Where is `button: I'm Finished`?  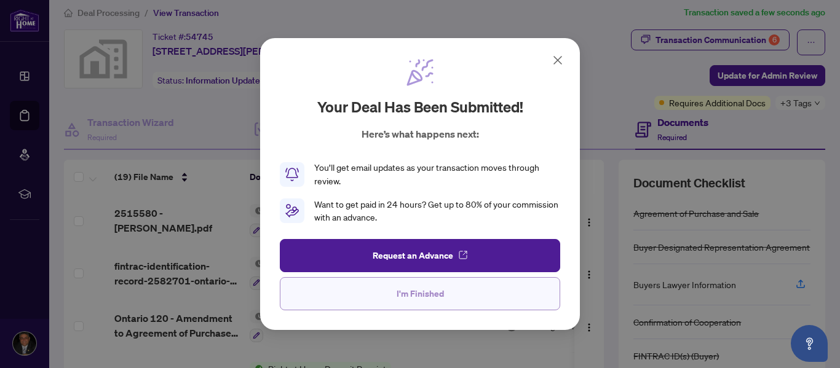 button: I'm Finished is located at coordinates (420, 294).